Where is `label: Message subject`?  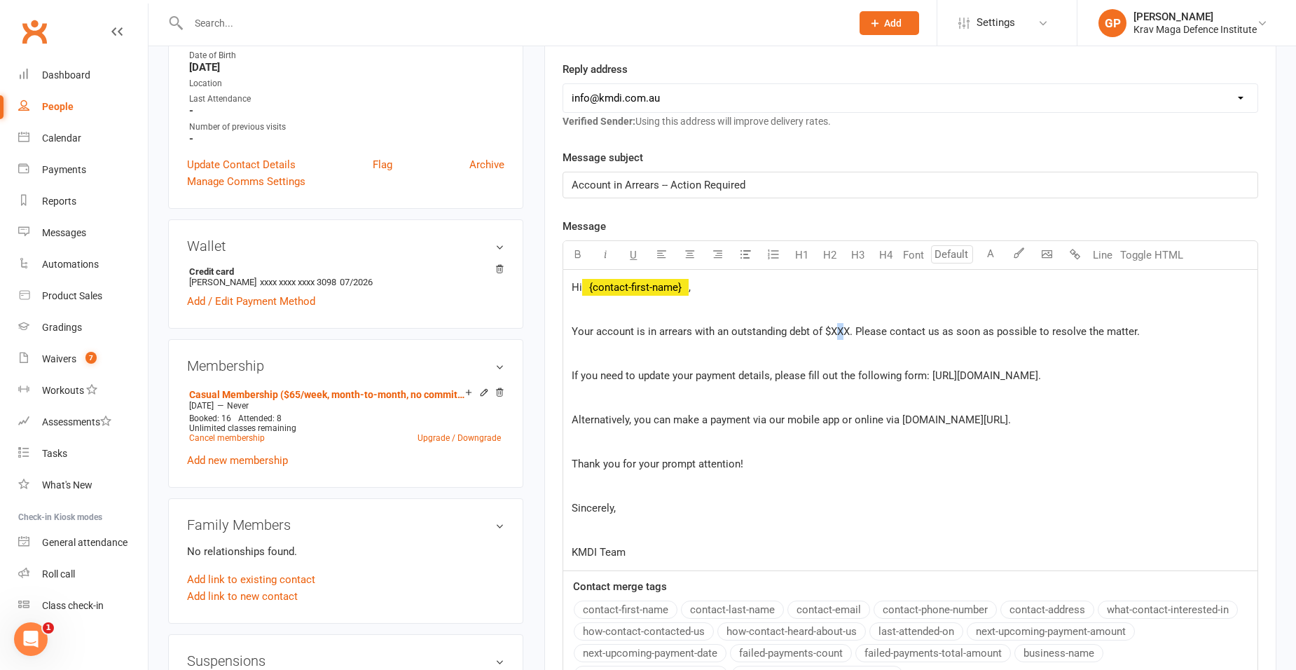
label: Message subject is located at coordinates (603, 158).